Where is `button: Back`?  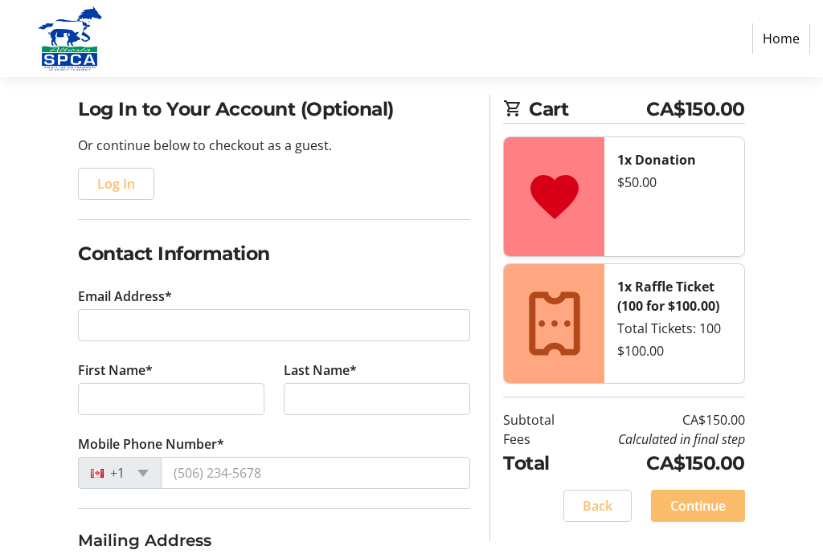
button: Back is located at coordinates (597, 506).